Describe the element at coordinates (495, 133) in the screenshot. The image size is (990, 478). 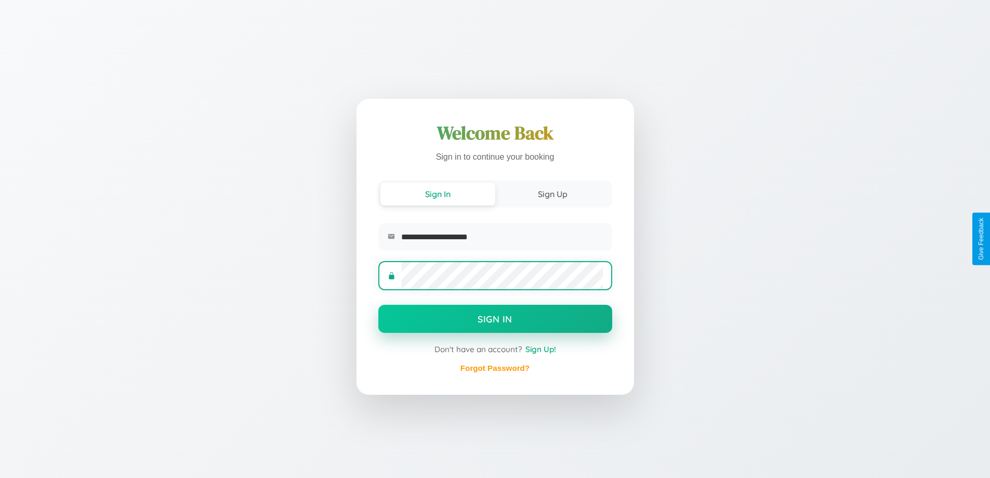
I see `h1: Welcome Back` at that location.